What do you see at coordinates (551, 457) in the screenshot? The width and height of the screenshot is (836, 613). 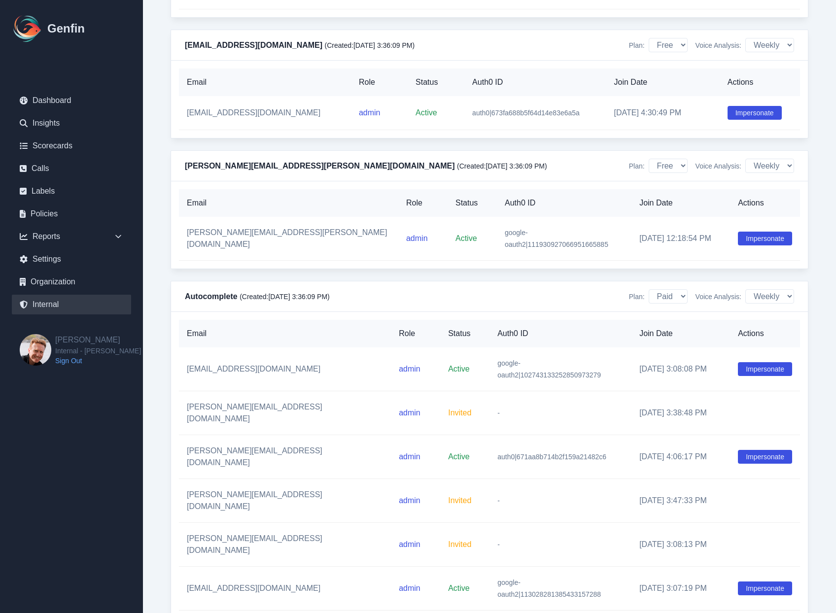 I see `span: auth0|671aa8b714b2f159a21482c6` at bounding box center [551, 457].